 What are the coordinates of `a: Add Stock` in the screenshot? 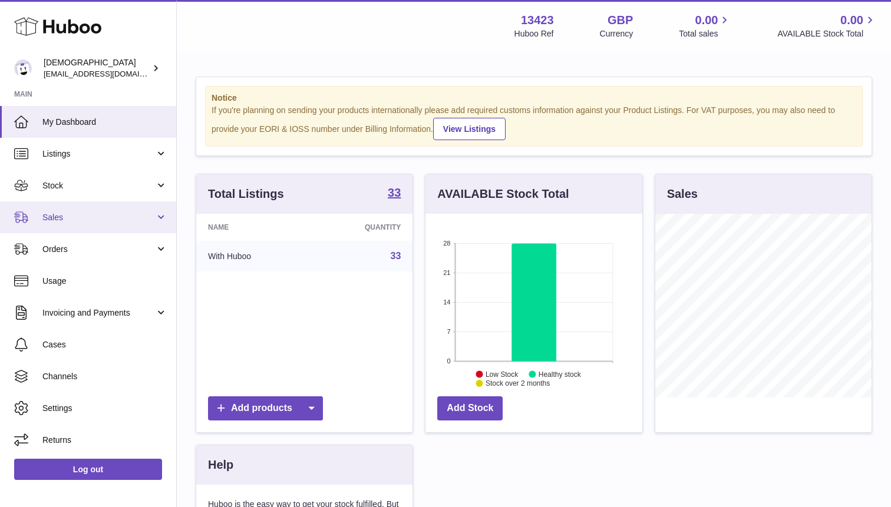 It's located at (470, 408).